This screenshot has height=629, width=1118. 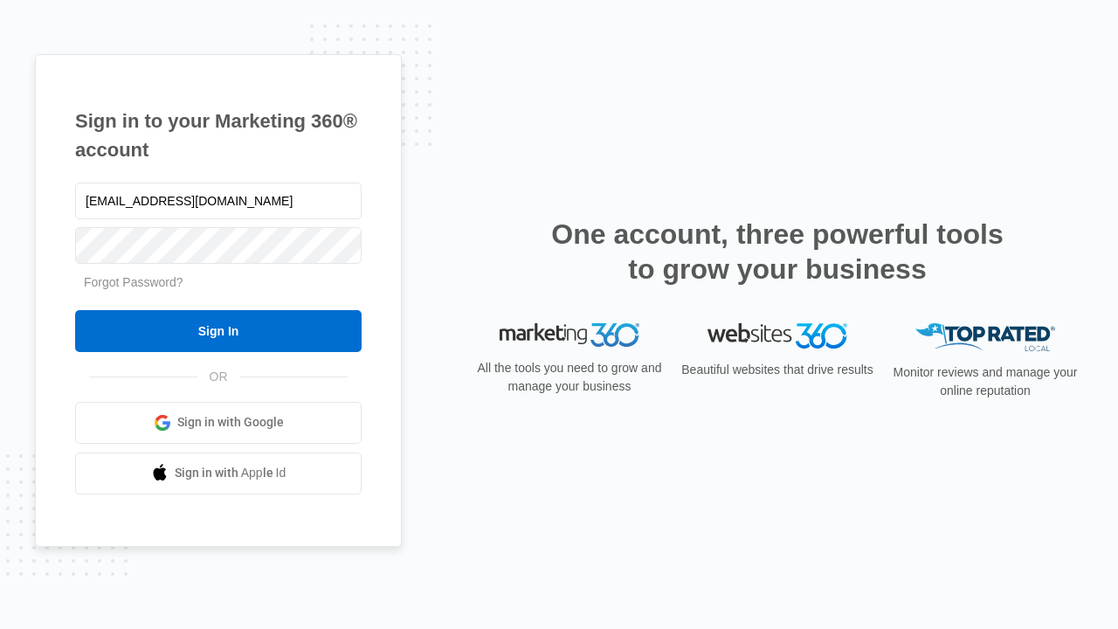 What do you see at coordinates (986, 337) in the screenshot?
I see `img: Top Rated Local` at bounding box center [986, 337].